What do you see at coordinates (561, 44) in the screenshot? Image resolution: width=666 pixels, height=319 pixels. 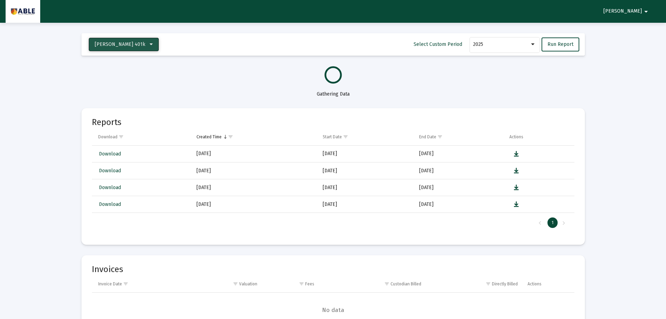 I see `button: Run Report` at bounding box center [561, 44].